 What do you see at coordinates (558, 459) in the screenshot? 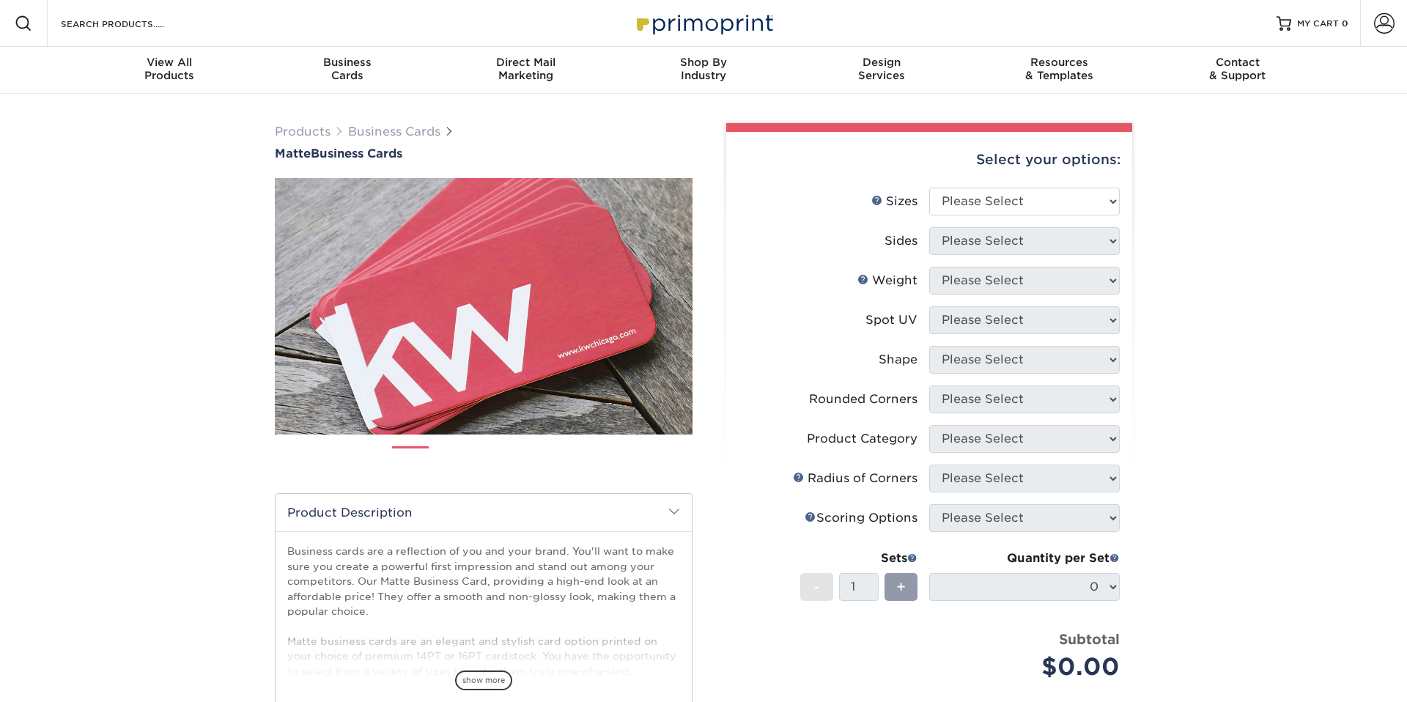
I see `img: Business Cards 04` at bounding box center [558, 459].